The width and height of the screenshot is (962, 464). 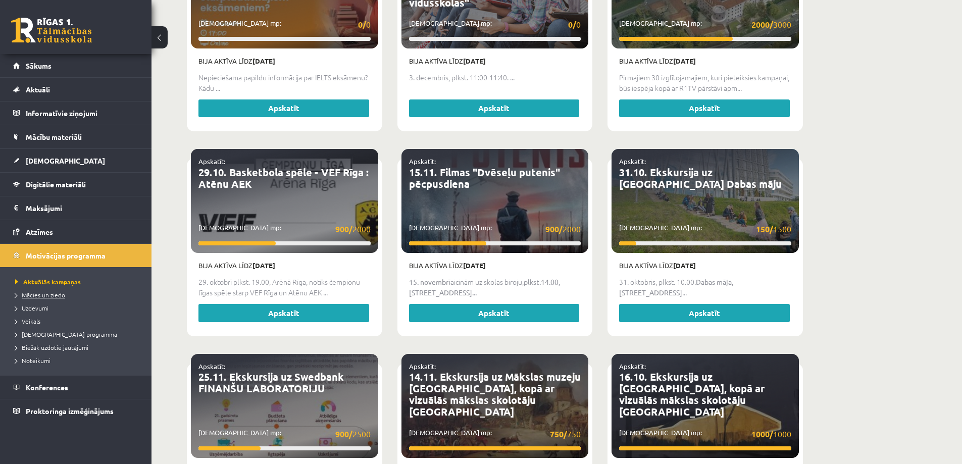 I want to click on span: 3000, so click(x=771, y=24).